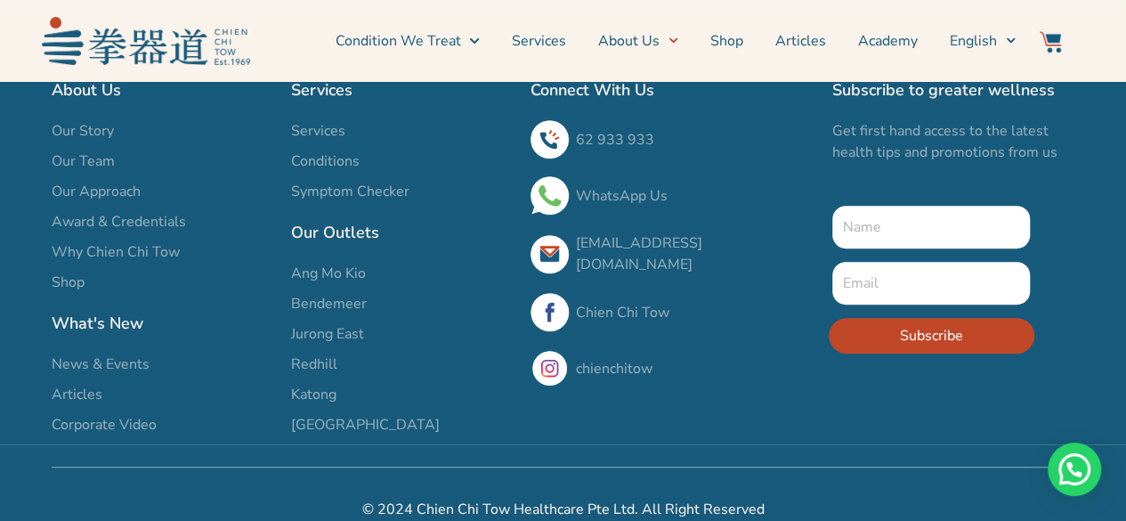 This screenshot has width=1126, height=521. Describe the element at coordinates (931, 336) in the screenshot. I see `span: Subscribe` at that location.